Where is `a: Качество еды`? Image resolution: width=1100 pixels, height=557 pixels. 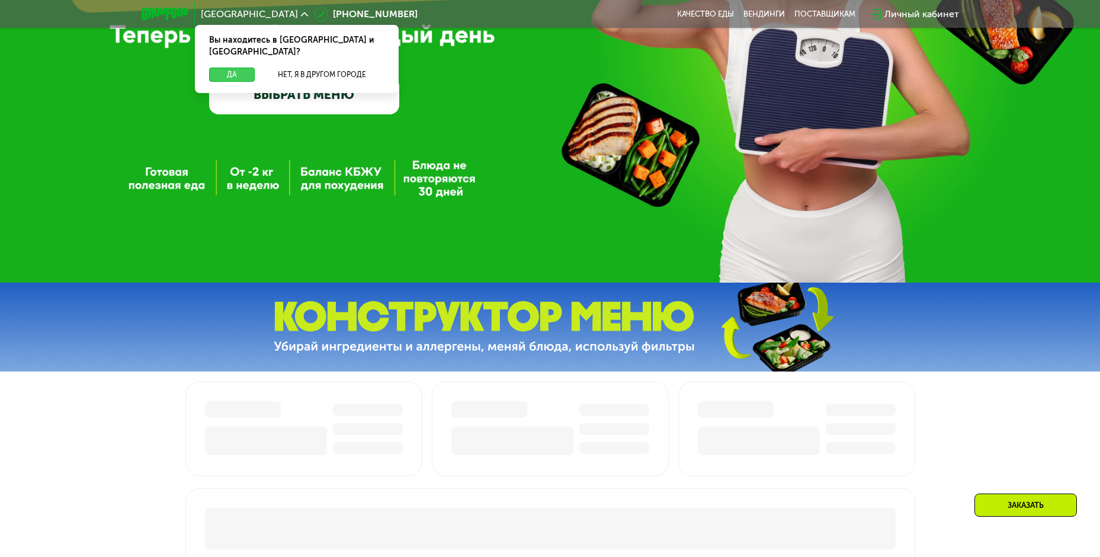
a: Качество еды is located at coordinates (705, 14).